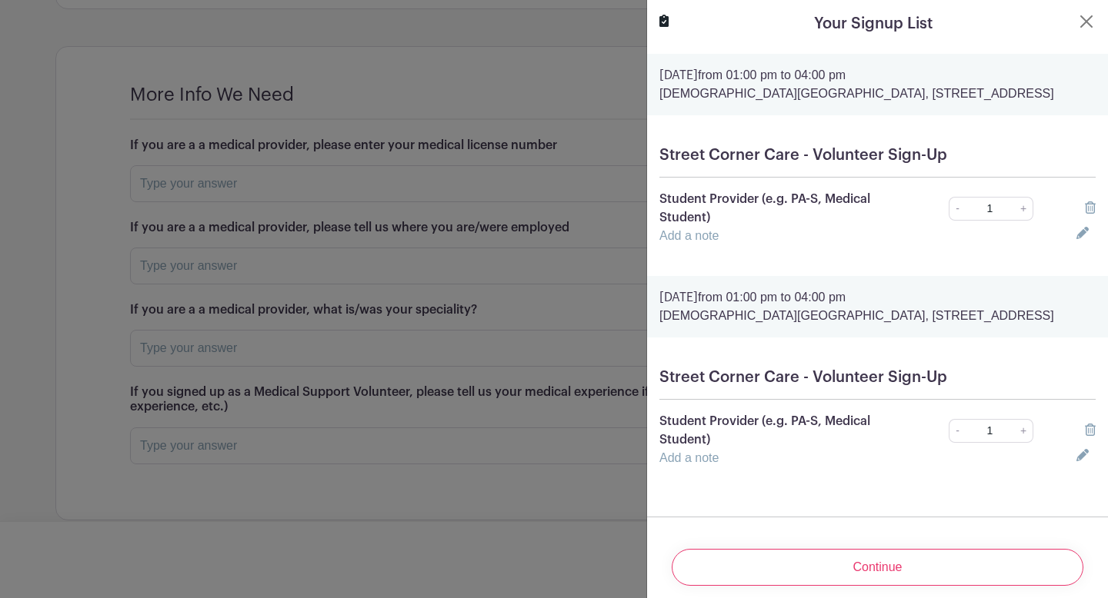  I want to click on button: Close, so click(1086, 22).